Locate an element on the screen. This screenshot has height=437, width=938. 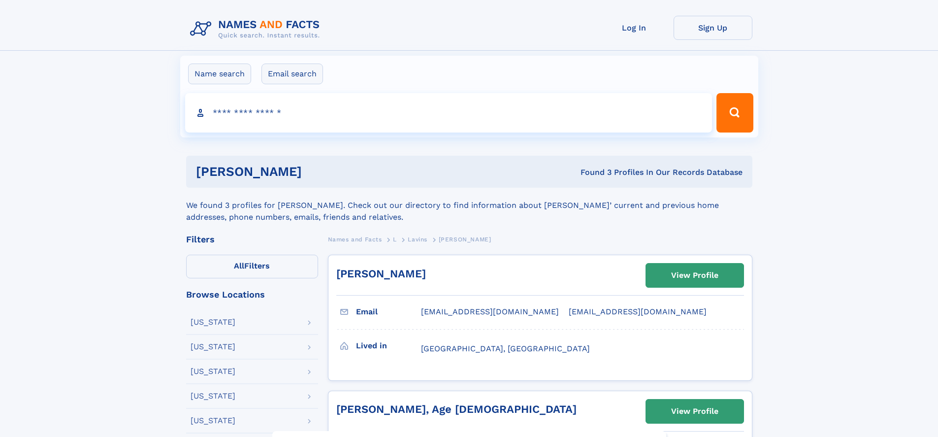
h3: Lived in is located at coordinates (388, 346).